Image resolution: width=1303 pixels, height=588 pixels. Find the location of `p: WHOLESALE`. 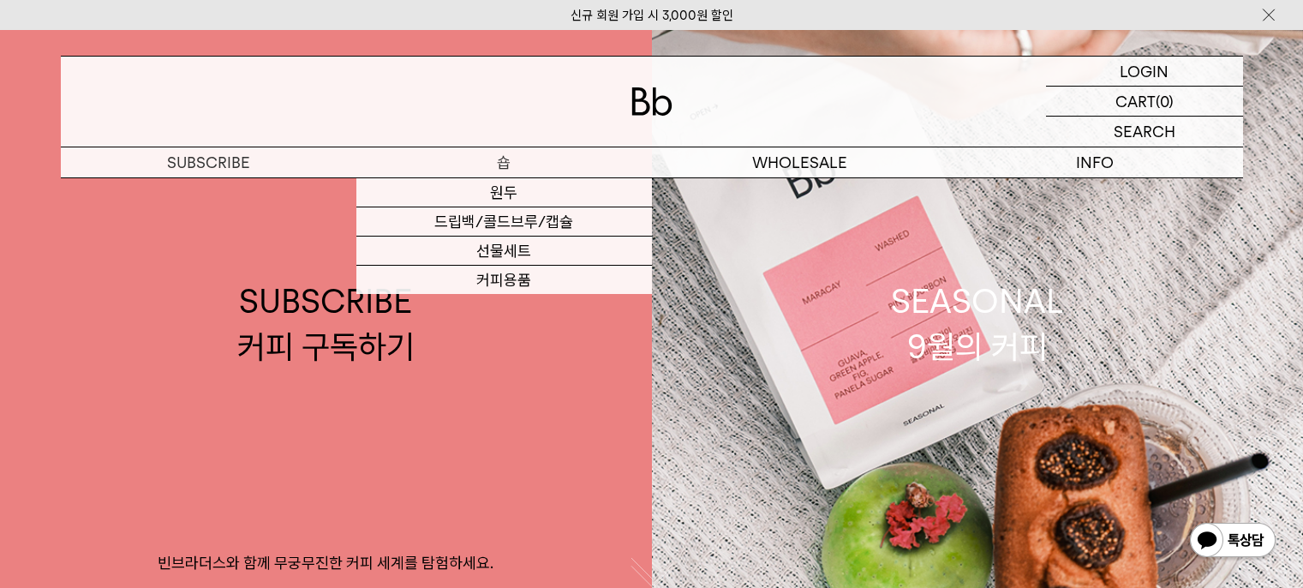

p: WHOLESALE is located at coordinates (799, 162).